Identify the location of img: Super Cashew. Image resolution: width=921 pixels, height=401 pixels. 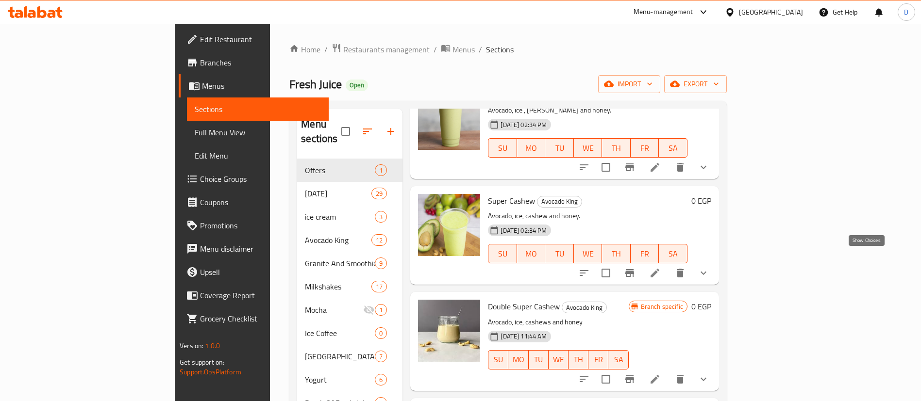
(449, 225).